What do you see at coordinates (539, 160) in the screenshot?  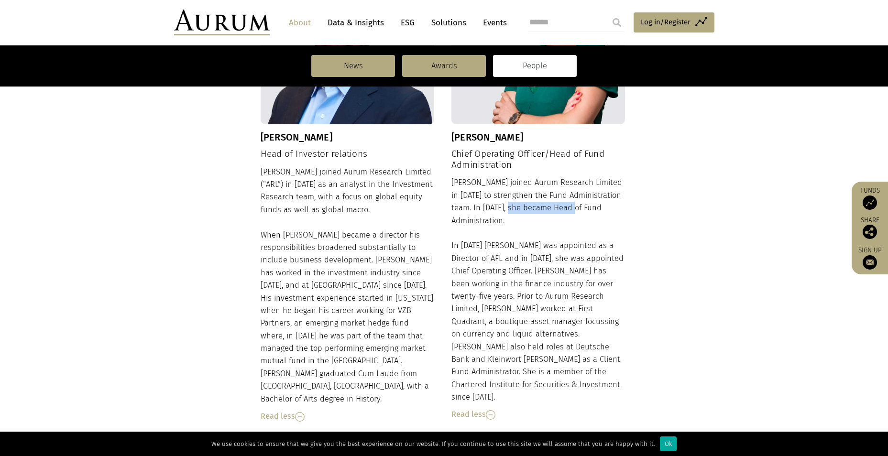 I see `h4: Chief Operating Officer/Head of Fund Administration` at bounding box center [539, 160].